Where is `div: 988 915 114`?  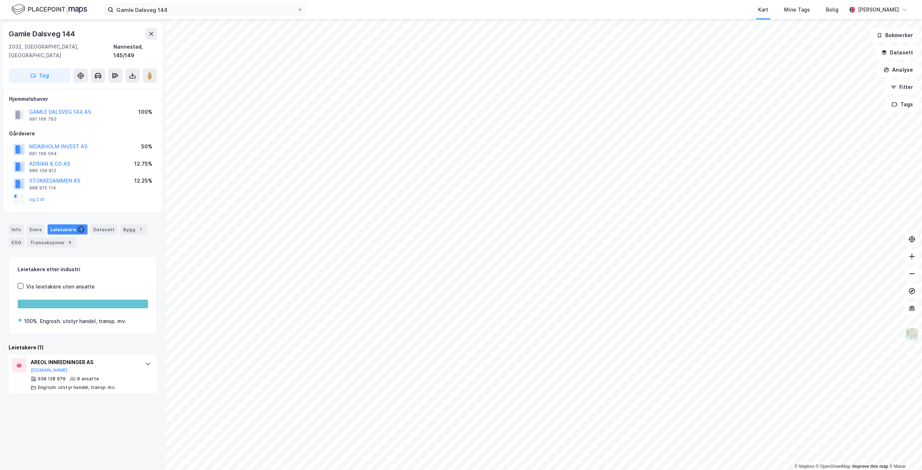 div: 988 915 114 is located at coordinates (42, 188).